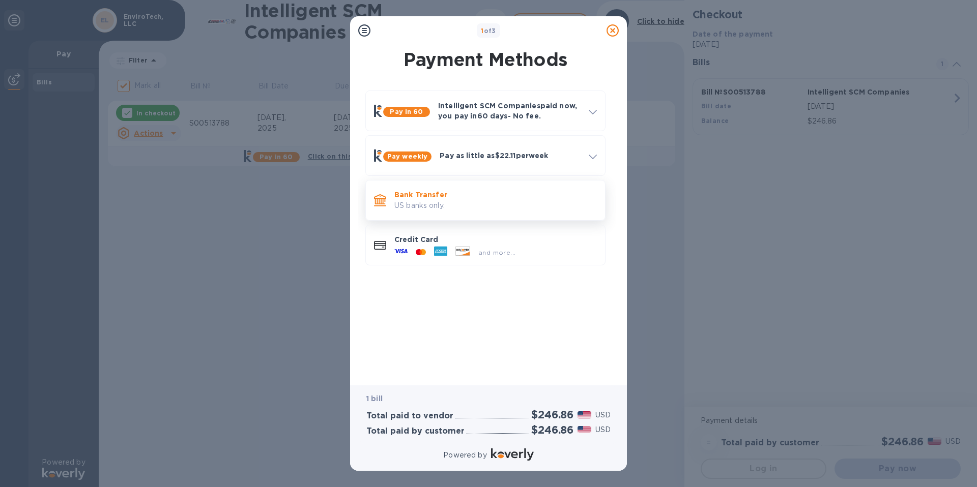 This screenshot has width=977, height=487. Describe the element at coordinates (509, 111) in the screenshot. I see `p: Intelligent SCM Companies paid now, you pay in 60 days - No fee.` at that location.